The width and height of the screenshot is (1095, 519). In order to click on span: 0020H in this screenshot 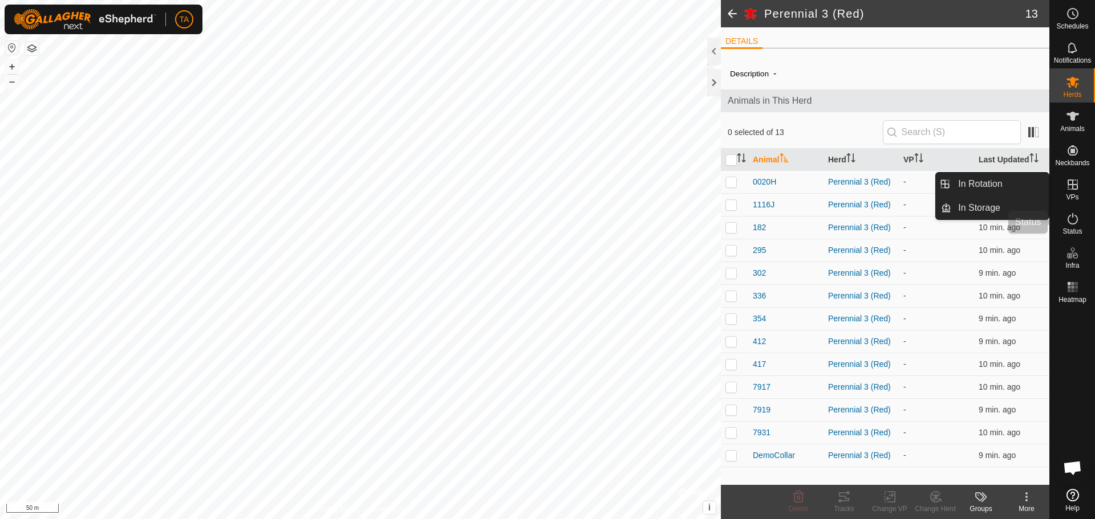, I will do `click(764, 182)`.